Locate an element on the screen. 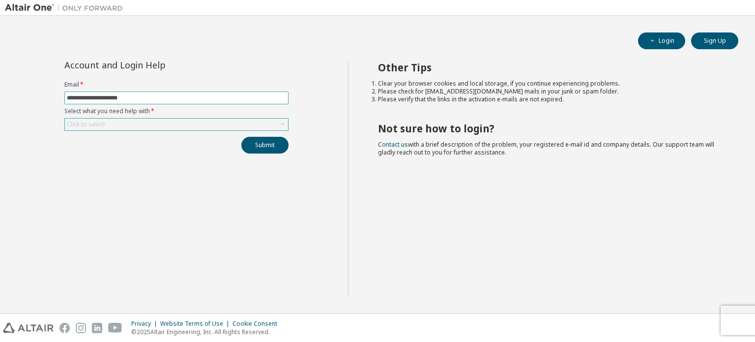 This screenshot has height=342, width=755. img: Altair One is located at coordinates (66, 8).